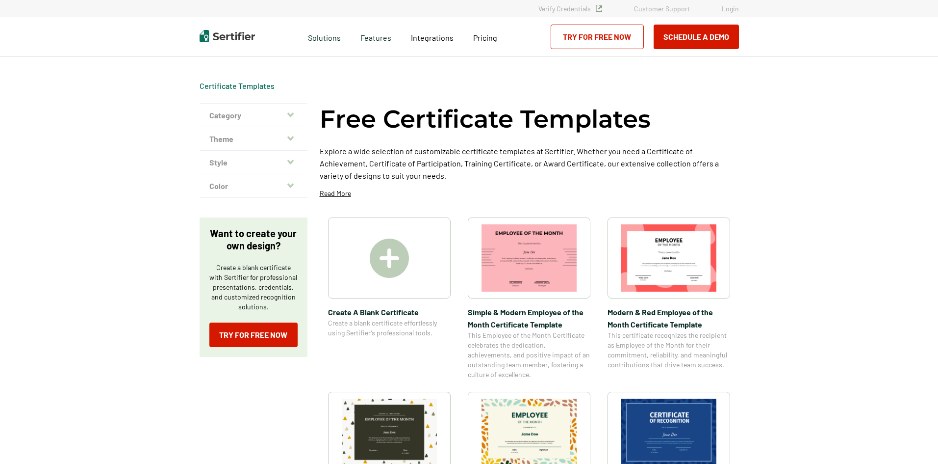 Image resolution: width=938 pixels, height=464 pixels. I want to click on span: Modern & Red Employee of the Month Certificate Template, so click(669, 318).